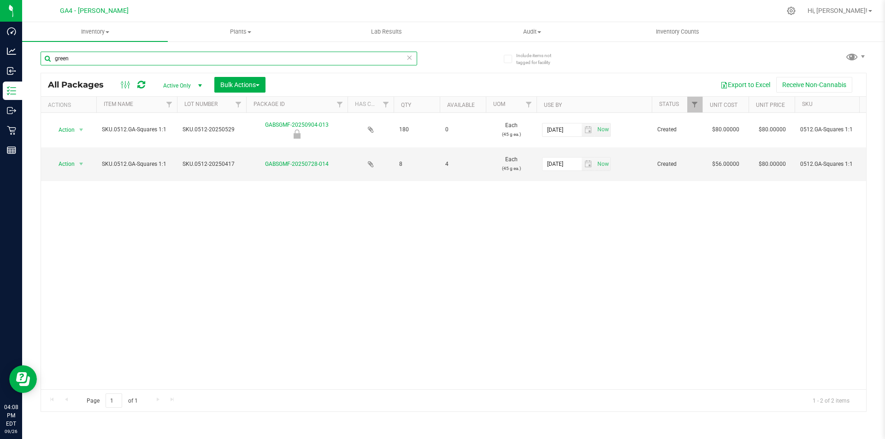 Image resolution: width=885 pixels, height=439 pixels. What do you see at coordinates (70, 105) in the screenshot?
I see `div: Actions` at bounding box center [70, 105].